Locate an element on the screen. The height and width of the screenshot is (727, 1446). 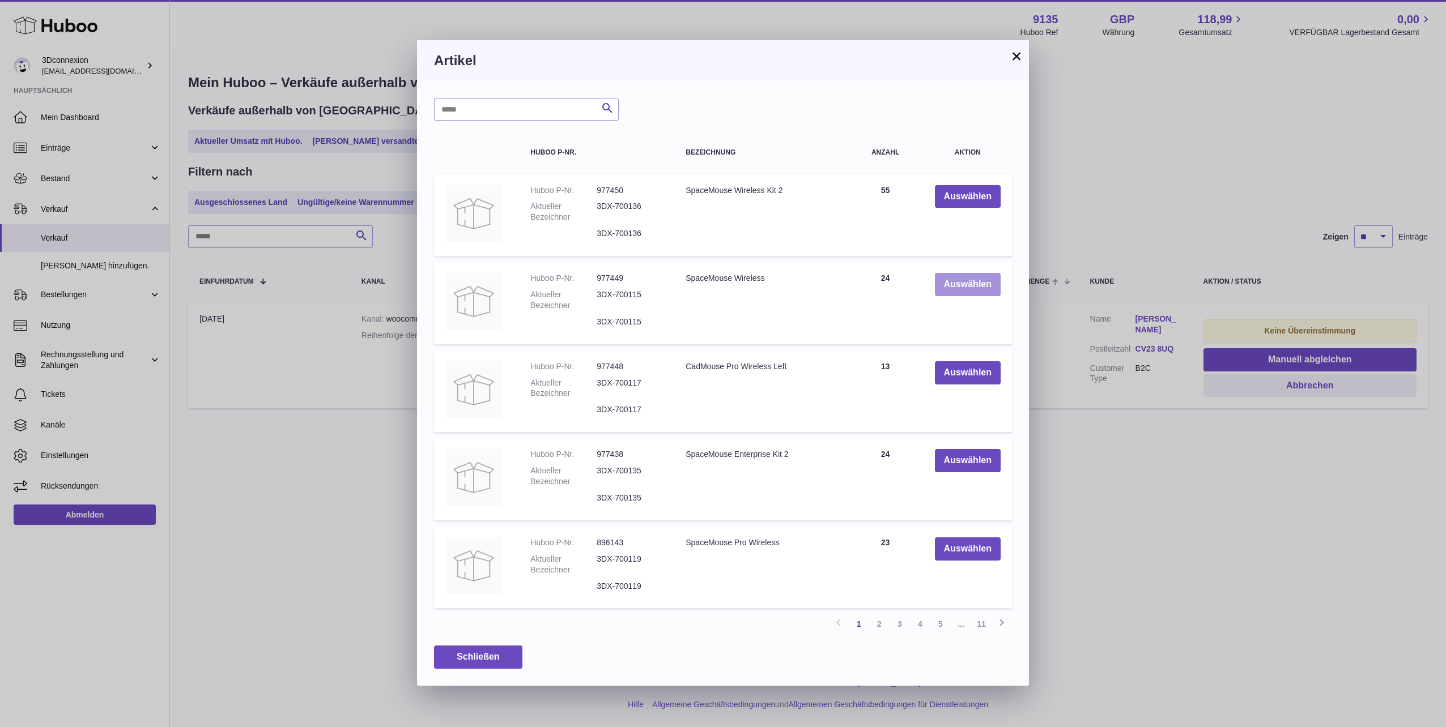
a: 4 is located at coordinates (920, 624).